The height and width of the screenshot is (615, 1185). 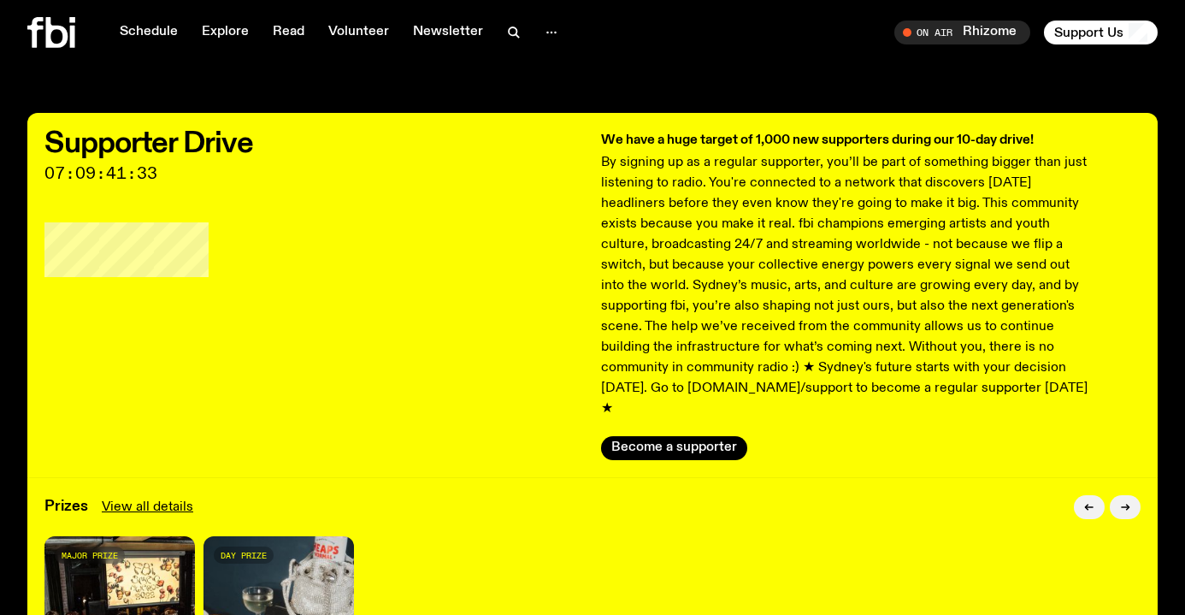 What do you see at coordinates (225, 32) in the screenshot?
I see `a: Explore` at bounding box center [225, 32].